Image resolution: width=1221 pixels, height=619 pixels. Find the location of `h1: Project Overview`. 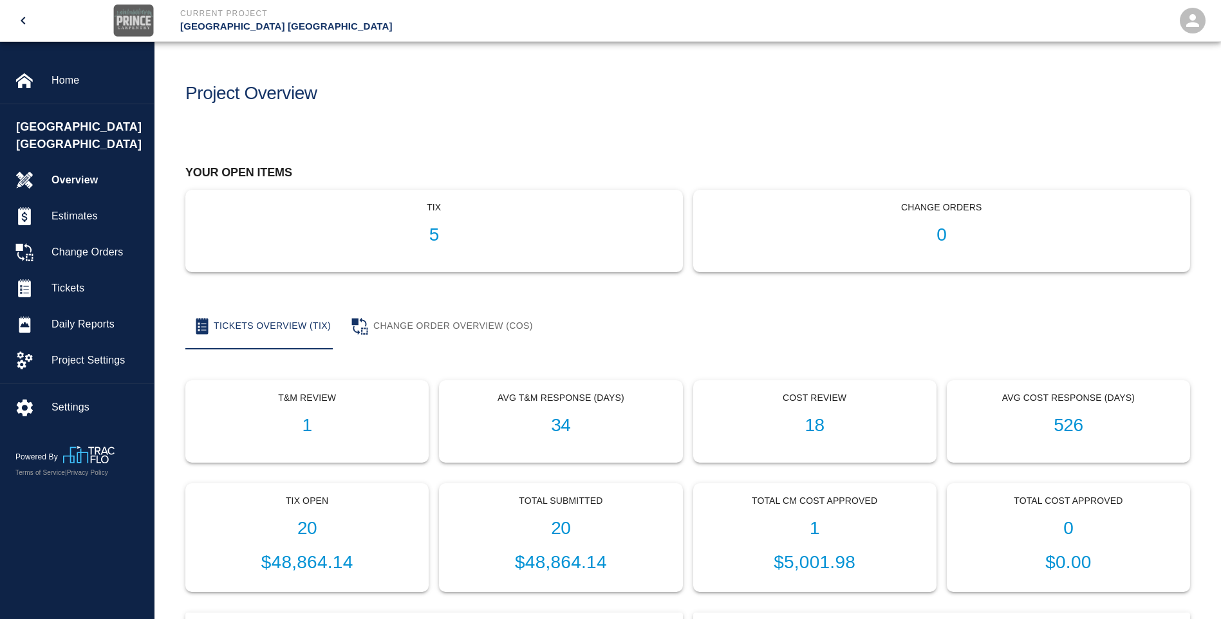

h1: Project Overview is located at coordinates (251, 93).